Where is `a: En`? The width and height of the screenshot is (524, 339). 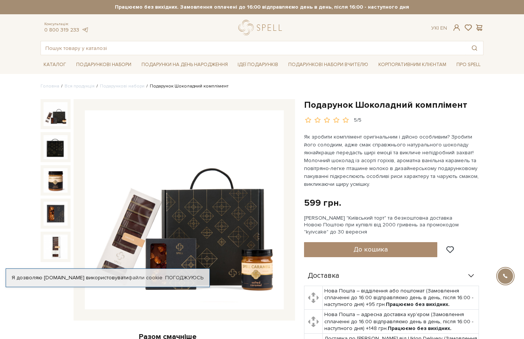 a: En is located at coordinates (444, 28).